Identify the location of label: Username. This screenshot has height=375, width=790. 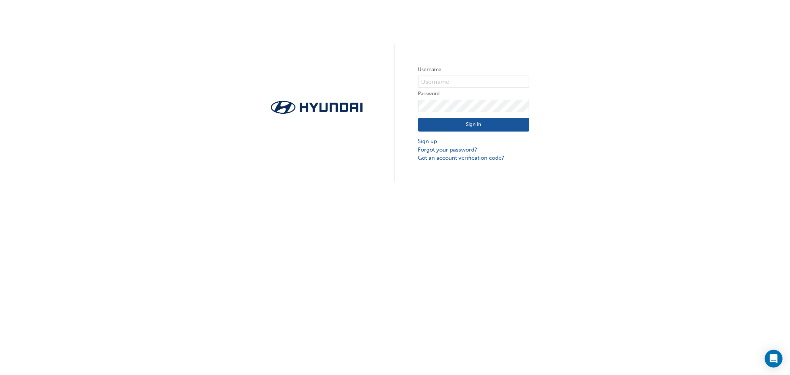
(474, 70).